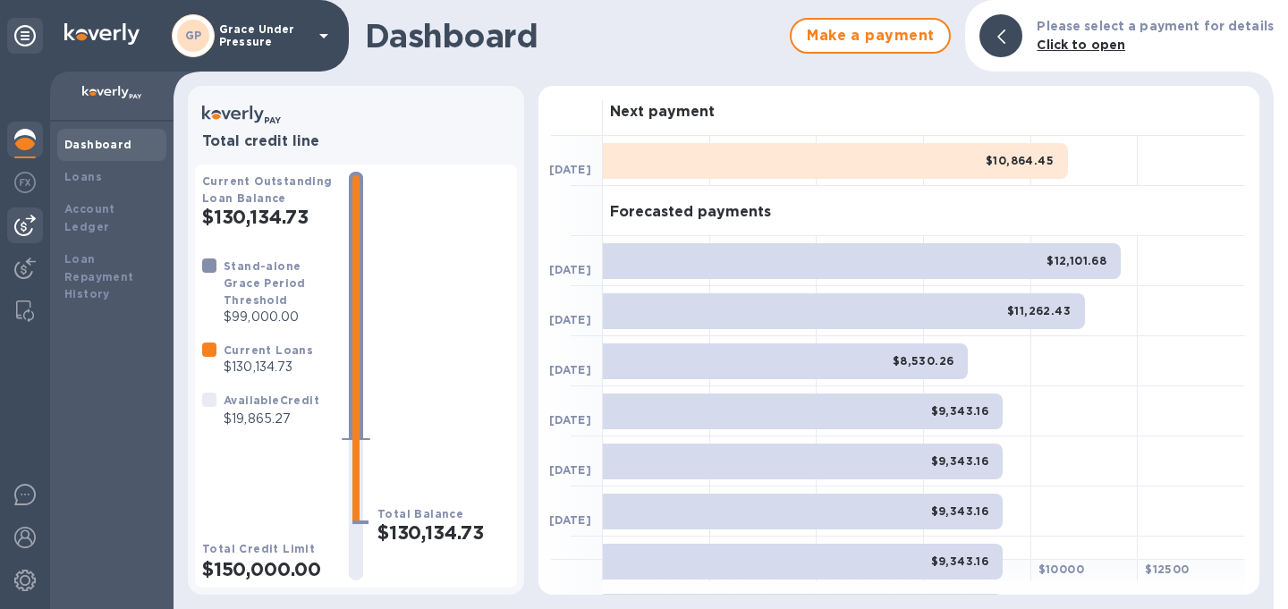 The width and height of the screenshot is (1288, 609). Describe the element at coordinates (572, 36) in the screenshot. I see `h1: Dashboard` at that location.